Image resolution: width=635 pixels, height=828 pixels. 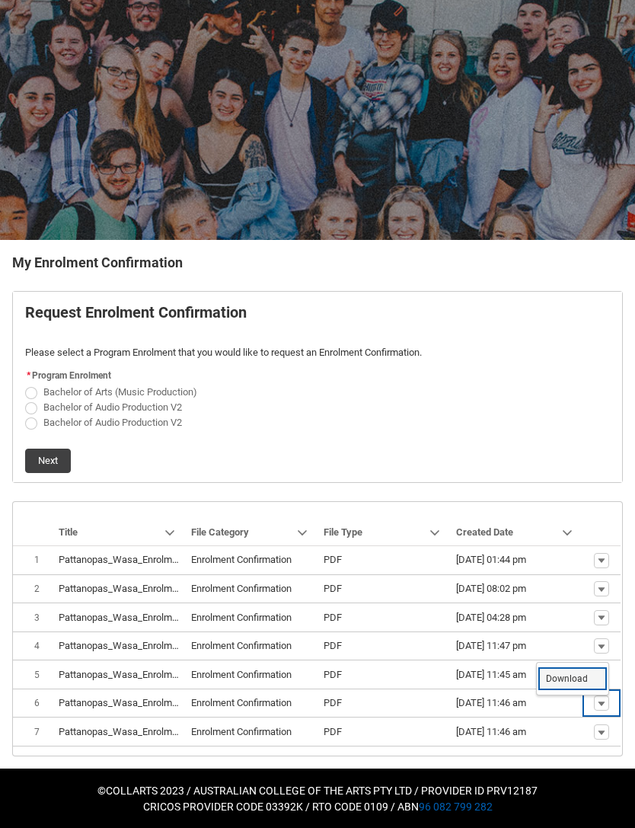 What do you see at coordinates (190, 559) in the screenshot?
I see `lightning-base-formatted-text: Pattanopas_Wasa_Enrolment_Confirmation_Feb 19, 2024.pdf` at bounding box center [190, 559].